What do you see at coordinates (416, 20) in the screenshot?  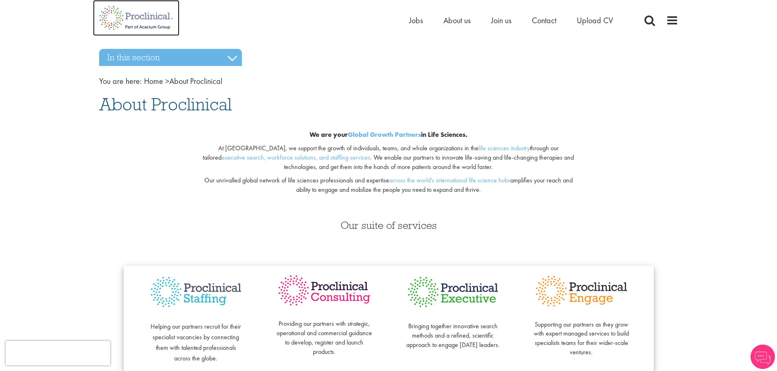 I see `span: Jobs` at bounding box center [416, 20].